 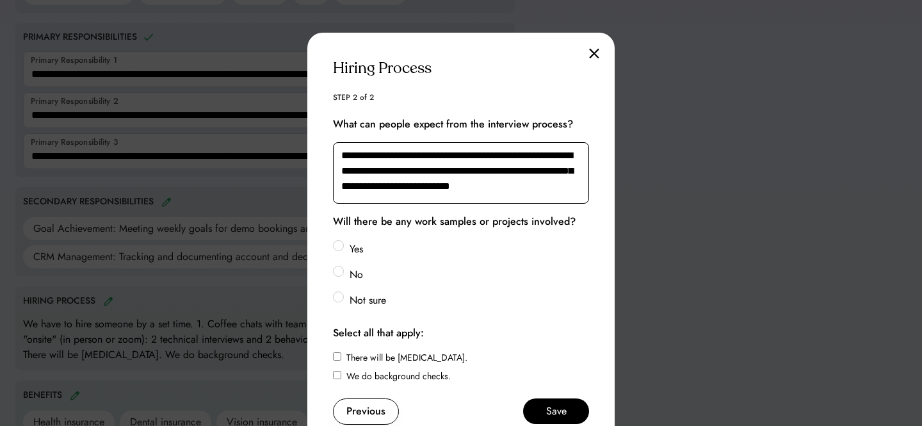 I want to click on label: We do background checks., so click(x=398, y=376).